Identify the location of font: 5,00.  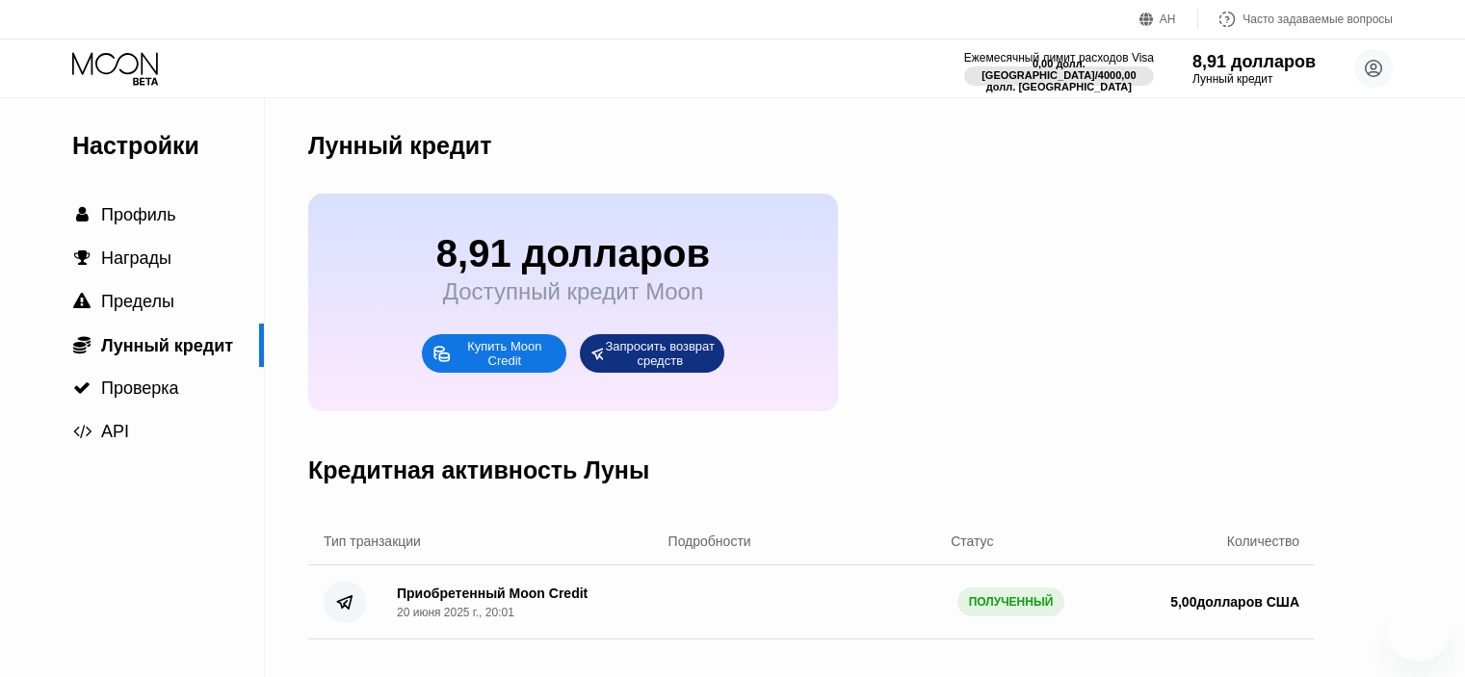
(1183, 602).